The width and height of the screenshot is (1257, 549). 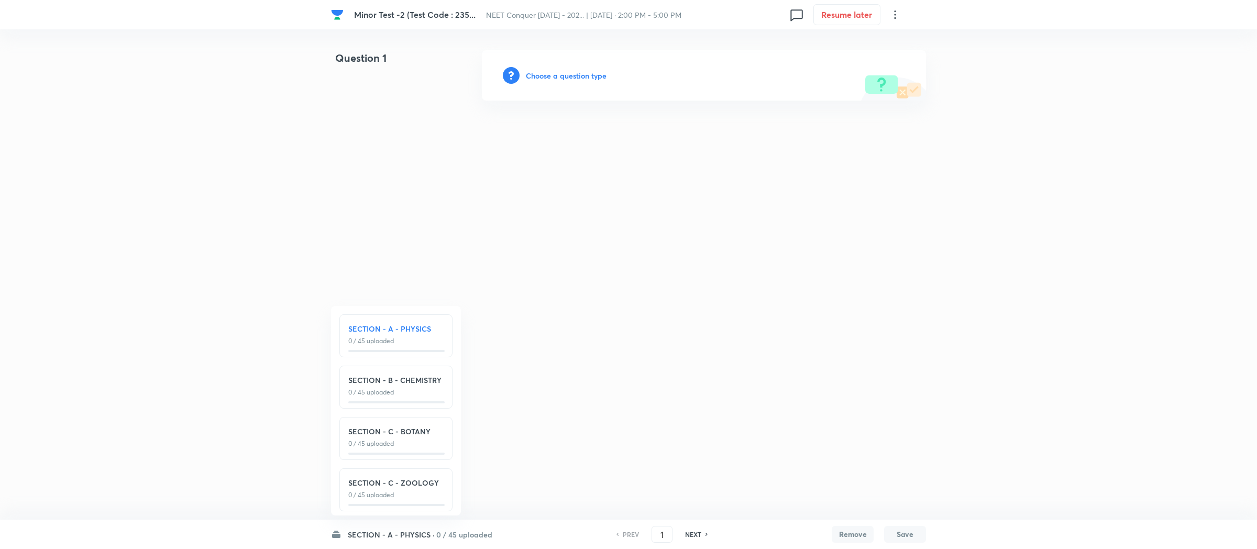 What do you see at coordinates (566, 75) in the screenshot?
I see `h6: Choose a question type` at bounding box center [566, 75].